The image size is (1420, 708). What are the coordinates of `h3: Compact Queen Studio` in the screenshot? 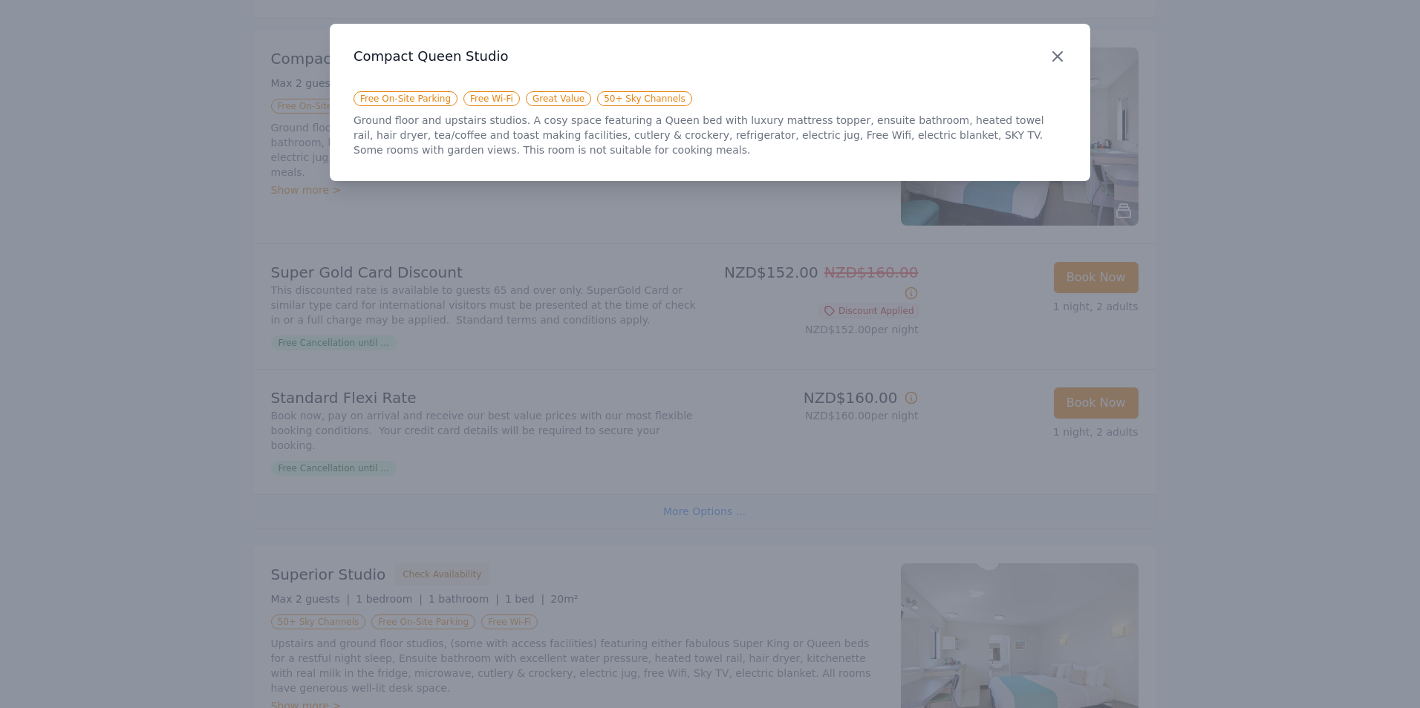 It's located at (710, 56).